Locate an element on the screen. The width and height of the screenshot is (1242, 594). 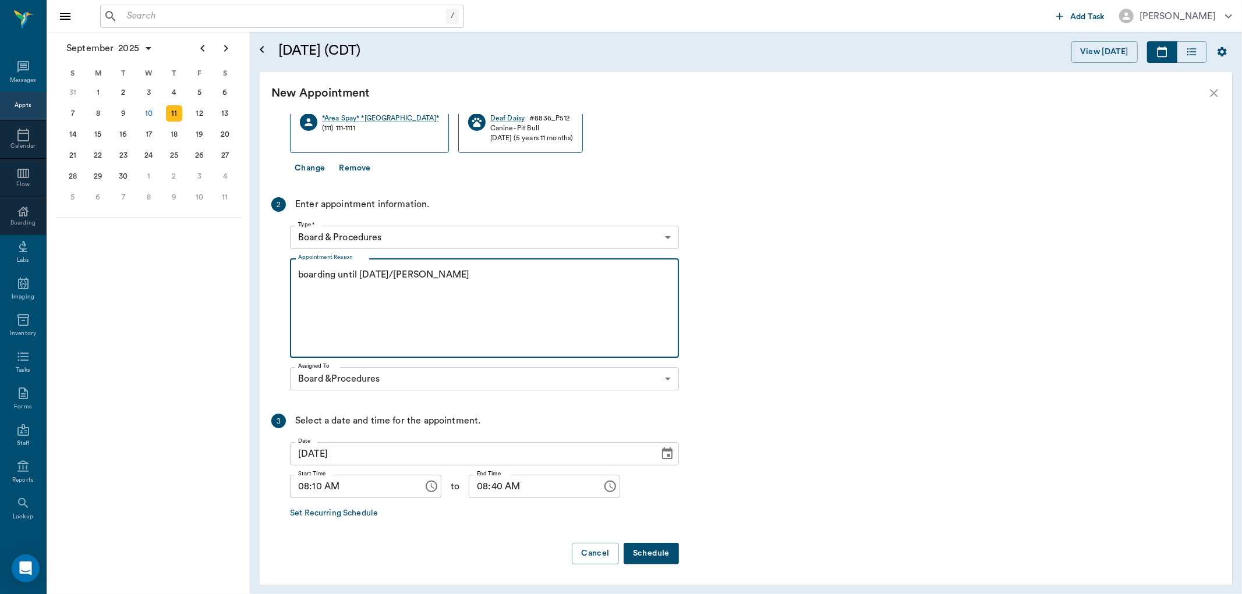
div: Friday, September 19, 2025 is located at coordinates (200, 134).